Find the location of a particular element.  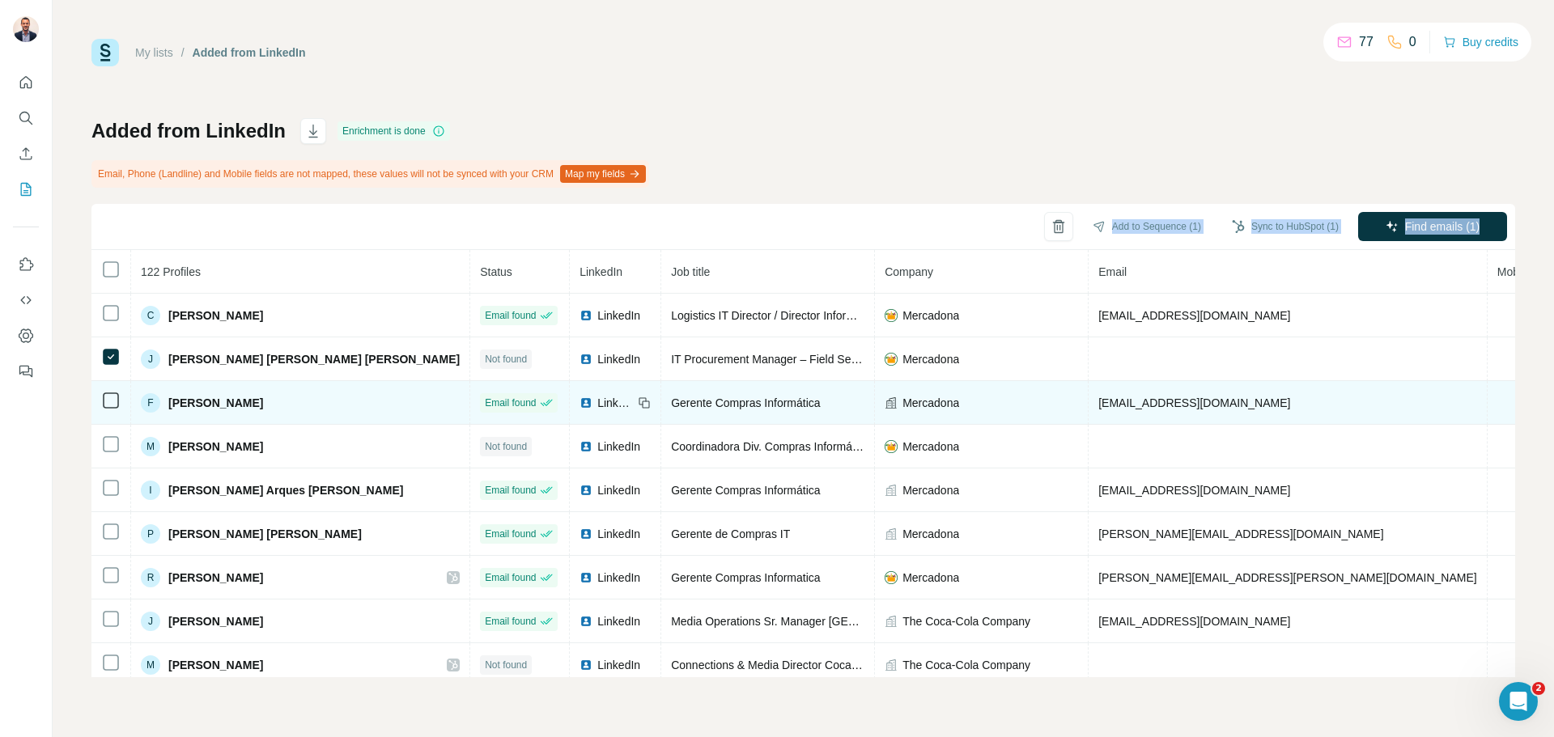

span: 122 Profiles is located at coordinates (171, 272).